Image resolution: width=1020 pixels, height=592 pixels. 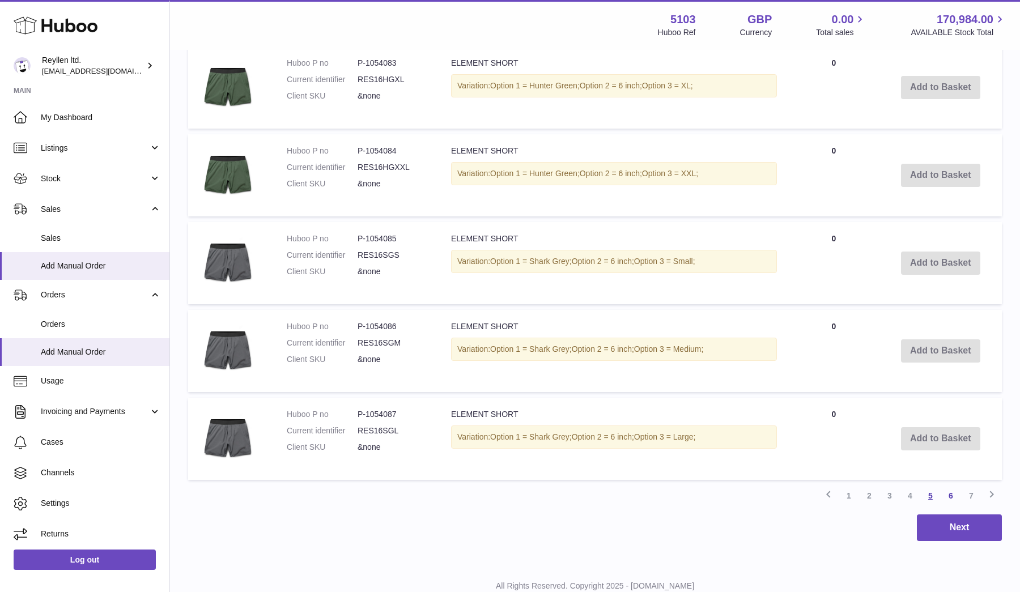 I want to click on button: Next, so click(x=959, y=528).